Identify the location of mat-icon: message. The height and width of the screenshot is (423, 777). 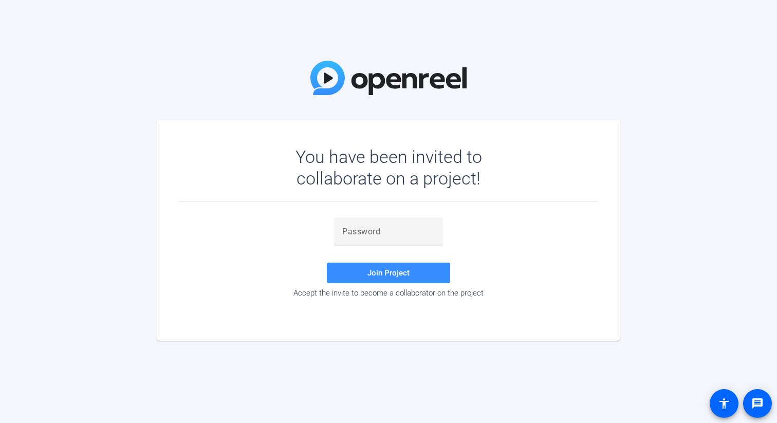
(758, 404).